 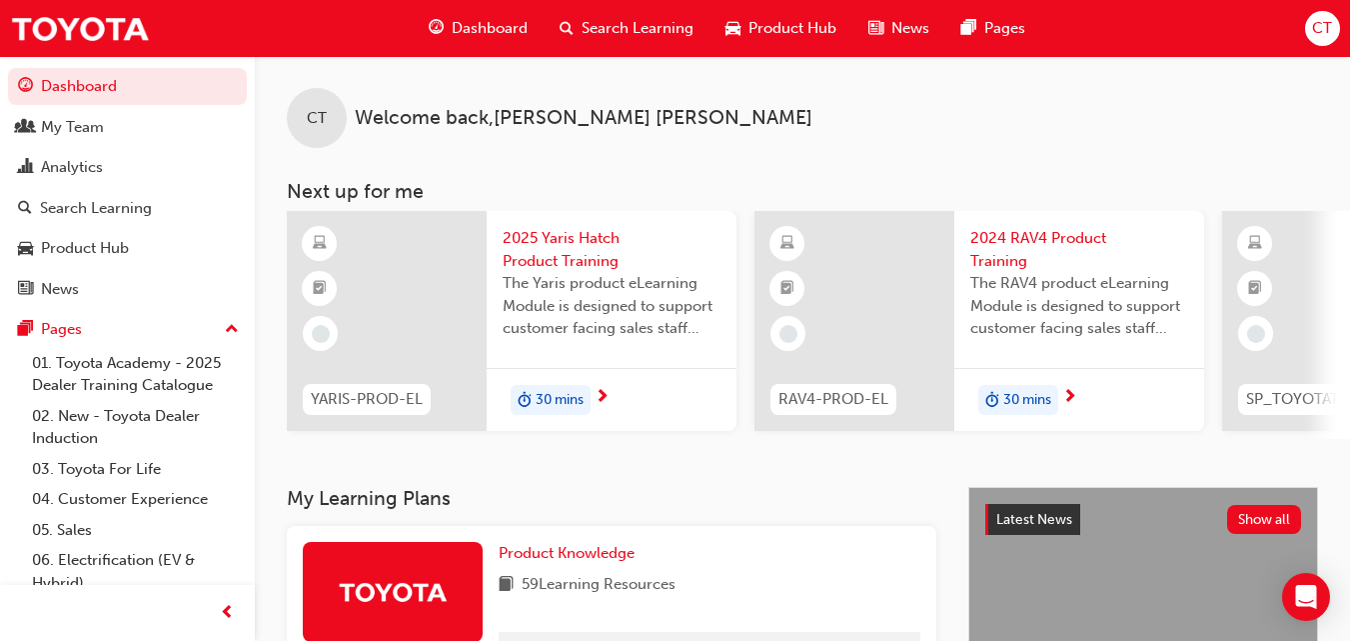 I want to click on a: My Team, so click(x=127, y=127).